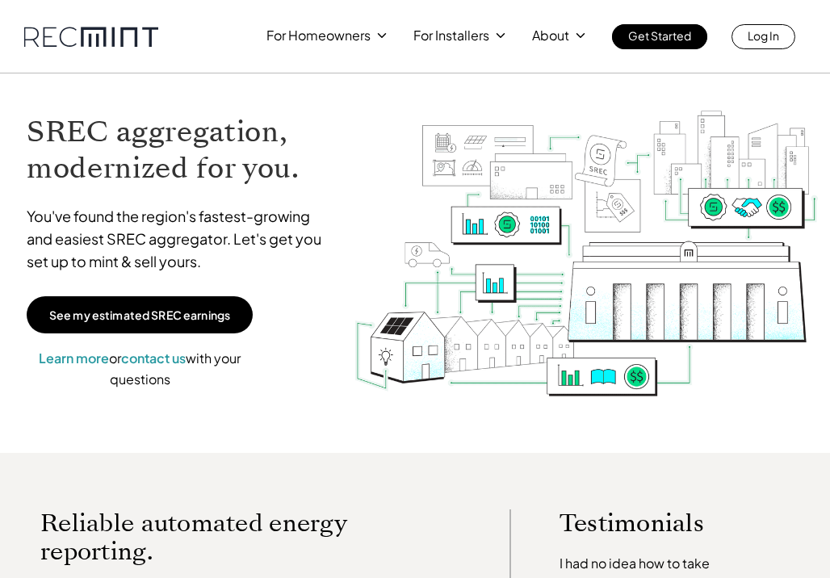 Image resolution: width=830 pixels, height=578 pixels. I want to click on img: RECmint value cycle, so click(586, 258).